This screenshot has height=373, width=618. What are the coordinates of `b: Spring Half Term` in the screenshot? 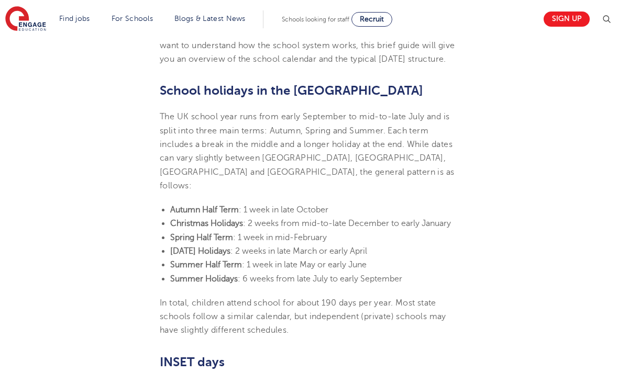 It's located at (202, 238).